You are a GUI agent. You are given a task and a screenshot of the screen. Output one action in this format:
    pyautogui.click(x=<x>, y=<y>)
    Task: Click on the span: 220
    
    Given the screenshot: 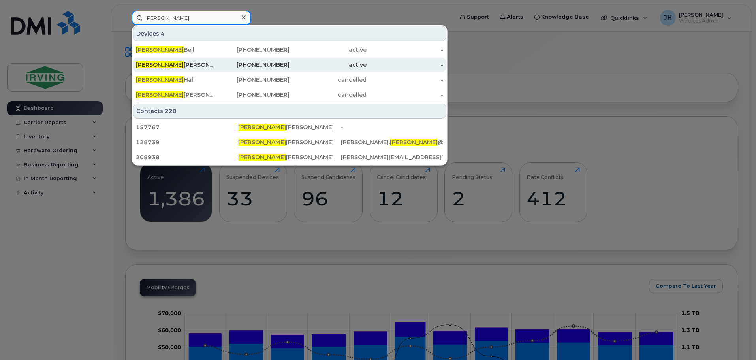 What is the action you would take?
    pyautogui.click(x=171, y=111)
    